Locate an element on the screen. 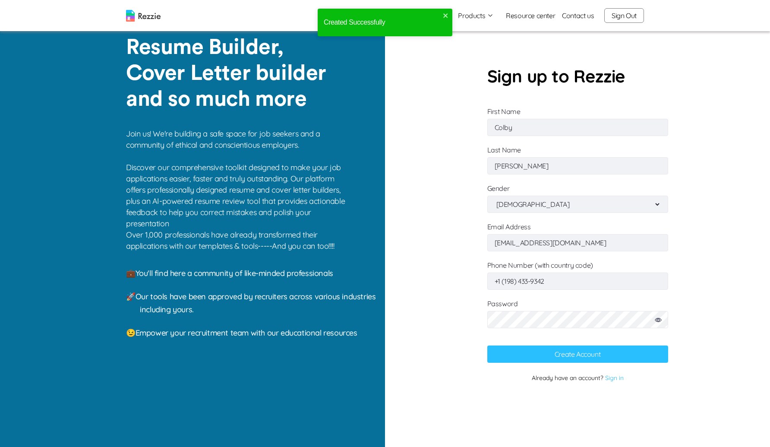 This screenshot has width=770, height=447. div: Created Successfully is located at coordinates (382, 22).